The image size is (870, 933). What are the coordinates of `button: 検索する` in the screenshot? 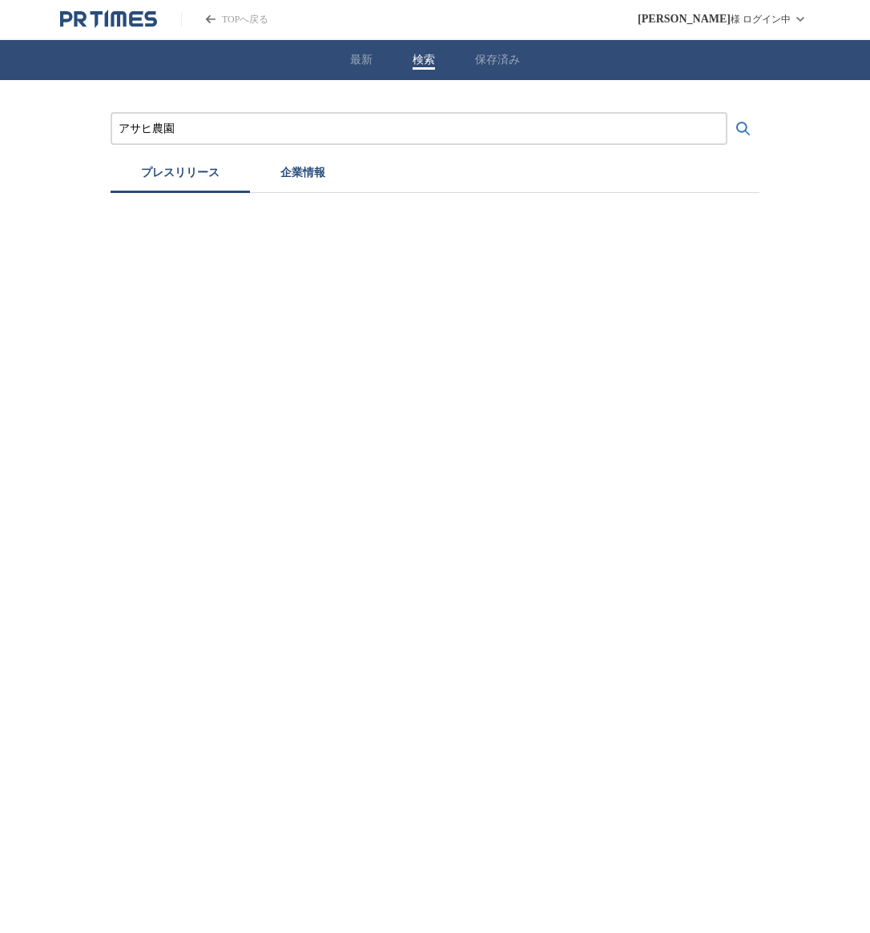 It's located at (743, 129).